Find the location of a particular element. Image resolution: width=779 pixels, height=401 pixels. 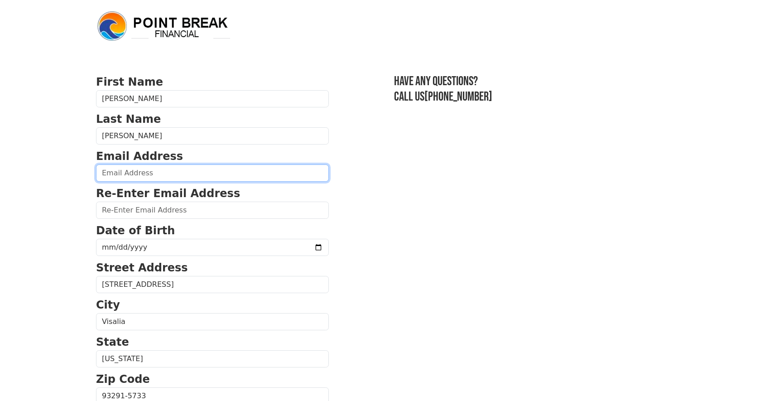

strong: Re-Enter Email Address is located at coordinates (168, 193).